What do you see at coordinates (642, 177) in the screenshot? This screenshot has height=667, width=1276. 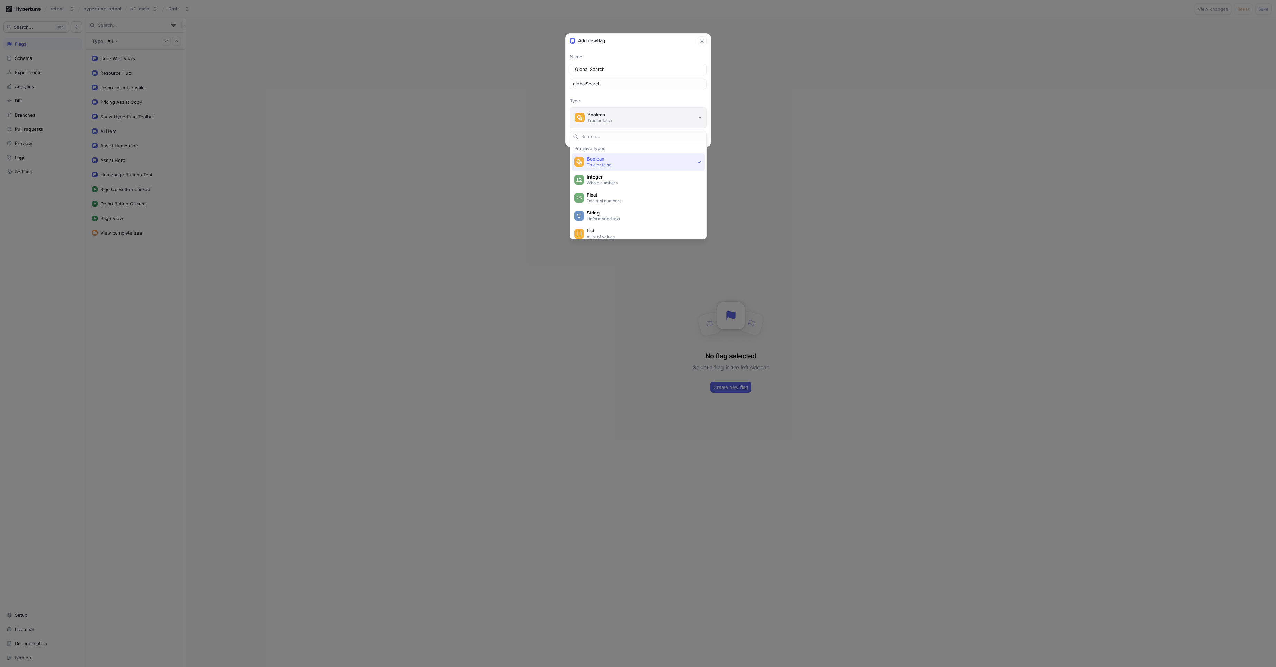 I see `span: Integer` at bounding box center [642, 177].